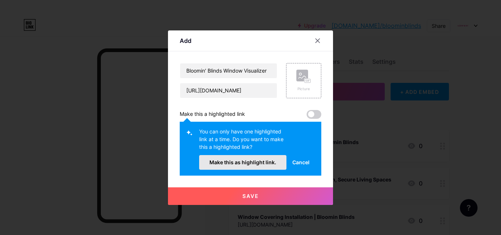  What do you see at coordinates (243, 162) in the screenshot?
I see `span: Make this as highlight link.` at bounding box center [243, 162].